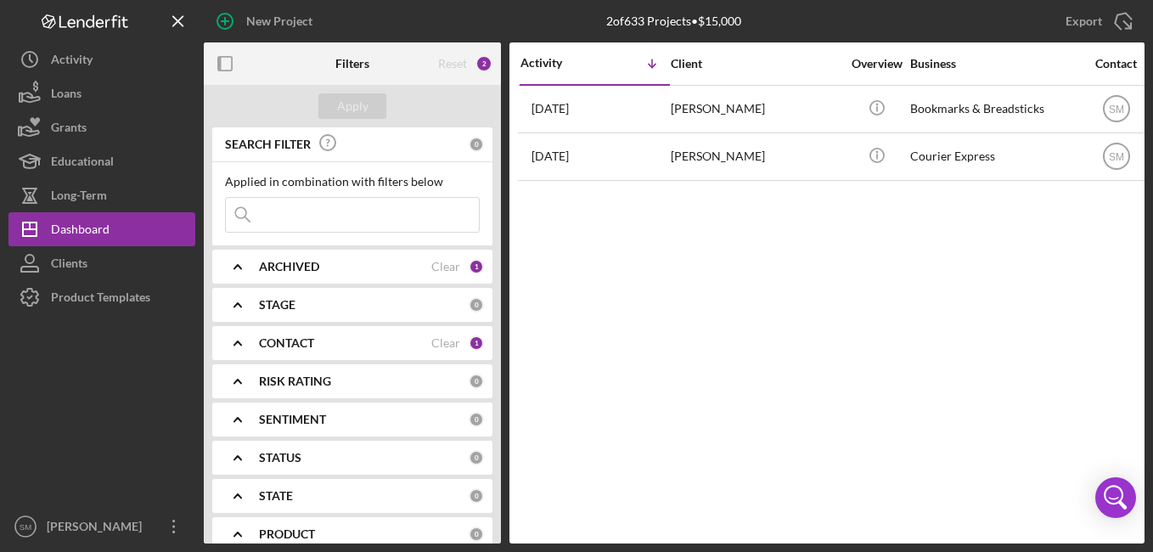 The image size is (1153, 552). What do you see at coordinates (102, 195) in the screenshot?
I see `a: Long-Term` at bounding box center [102, 195].